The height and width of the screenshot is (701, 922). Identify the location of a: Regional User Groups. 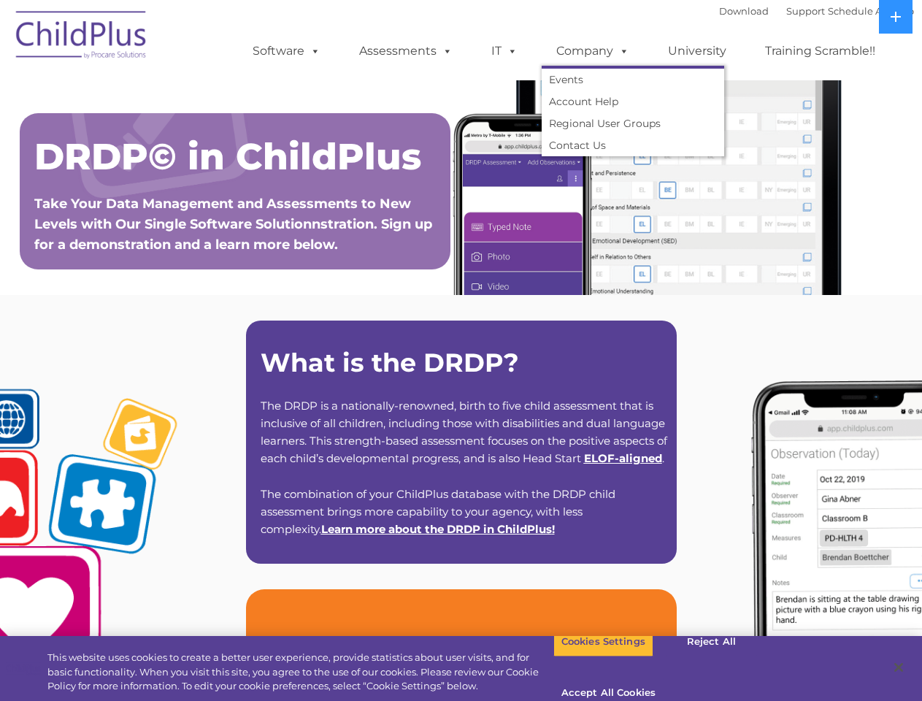
(633, 123).